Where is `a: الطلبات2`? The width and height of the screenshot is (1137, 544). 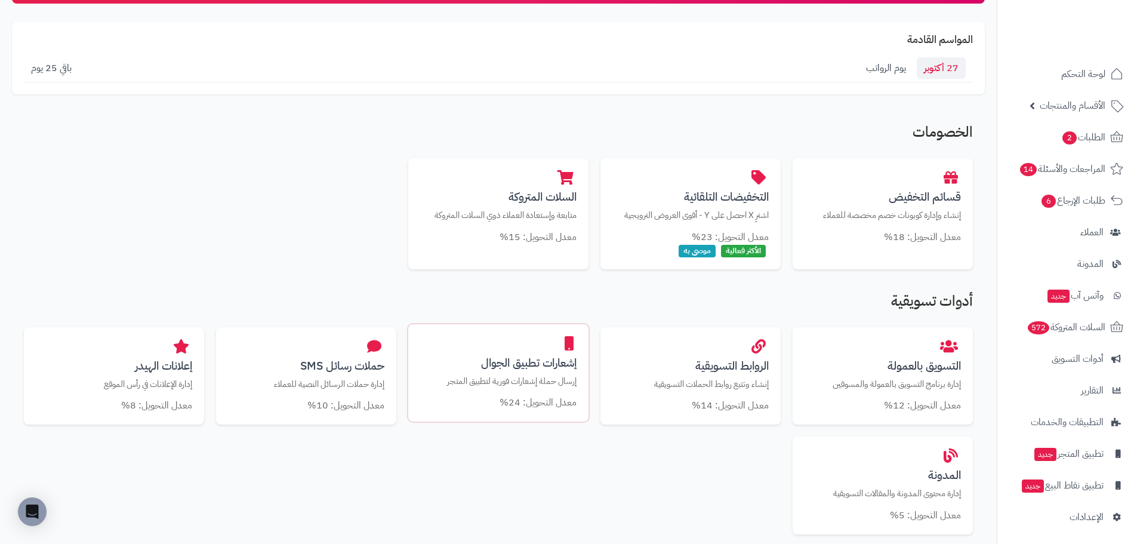 a: الطلبات2 is located at coordinates (1067, 137).